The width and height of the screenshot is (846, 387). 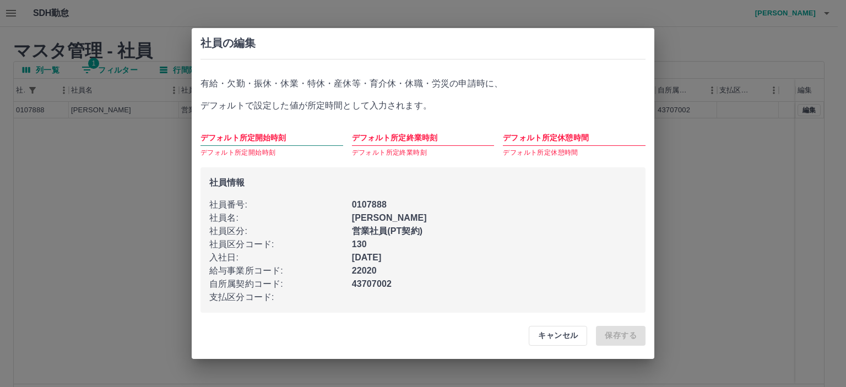 What do you see at coordinates (494, 284) in the screenshot?
I see `p: 43707002` at bounding box center [494, 284].